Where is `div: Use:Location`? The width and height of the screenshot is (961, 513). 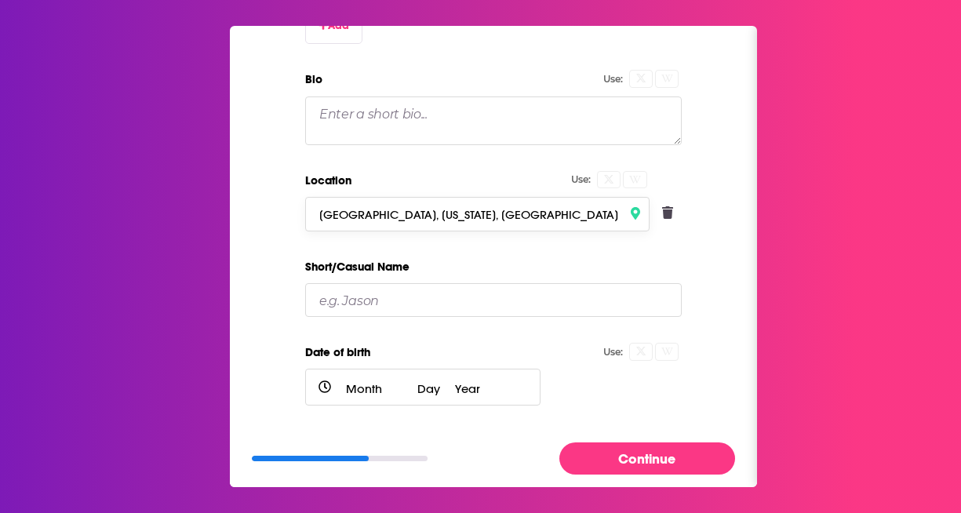 div: Use:Location is located at coordinates (494, 213).